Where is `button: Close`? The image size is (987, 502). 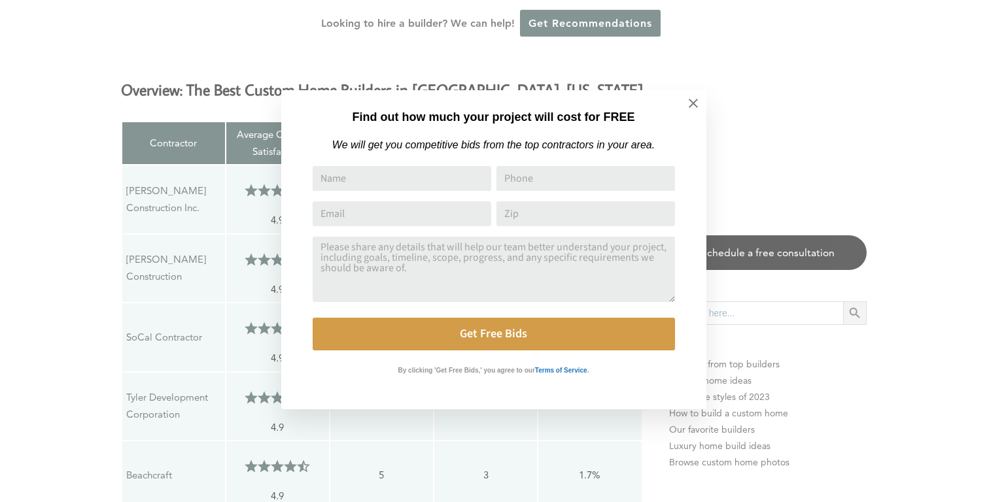 button: Close is located at coordinates (694, 103).